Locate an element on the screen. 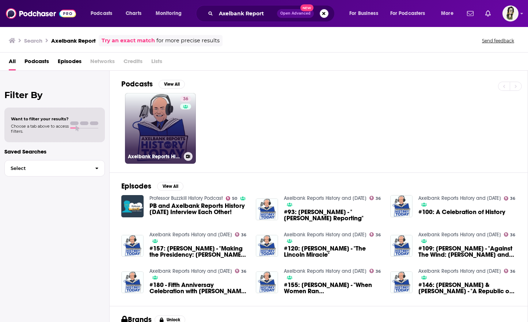 Image resolution: width=528 pixels, height=322 pixels. img: #146: David Head & Timothy Hemmis - "A Republic of Scoundrels" is located at coordinates (401, 283).